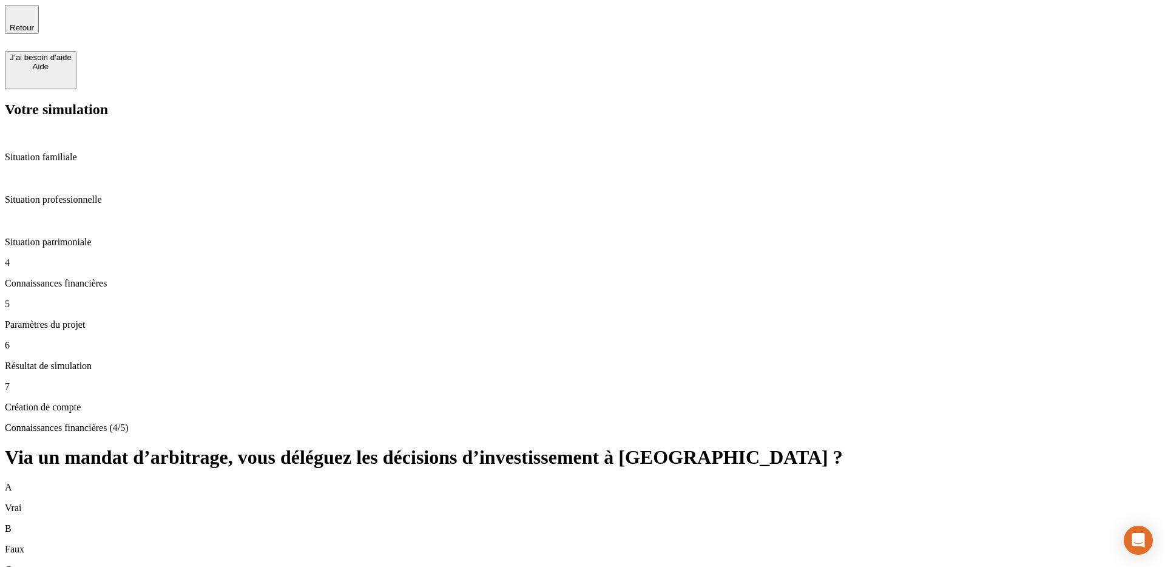  Describe the element at coordinates (583, 508) in the screenshot. I see `p: Vrai` at that location.